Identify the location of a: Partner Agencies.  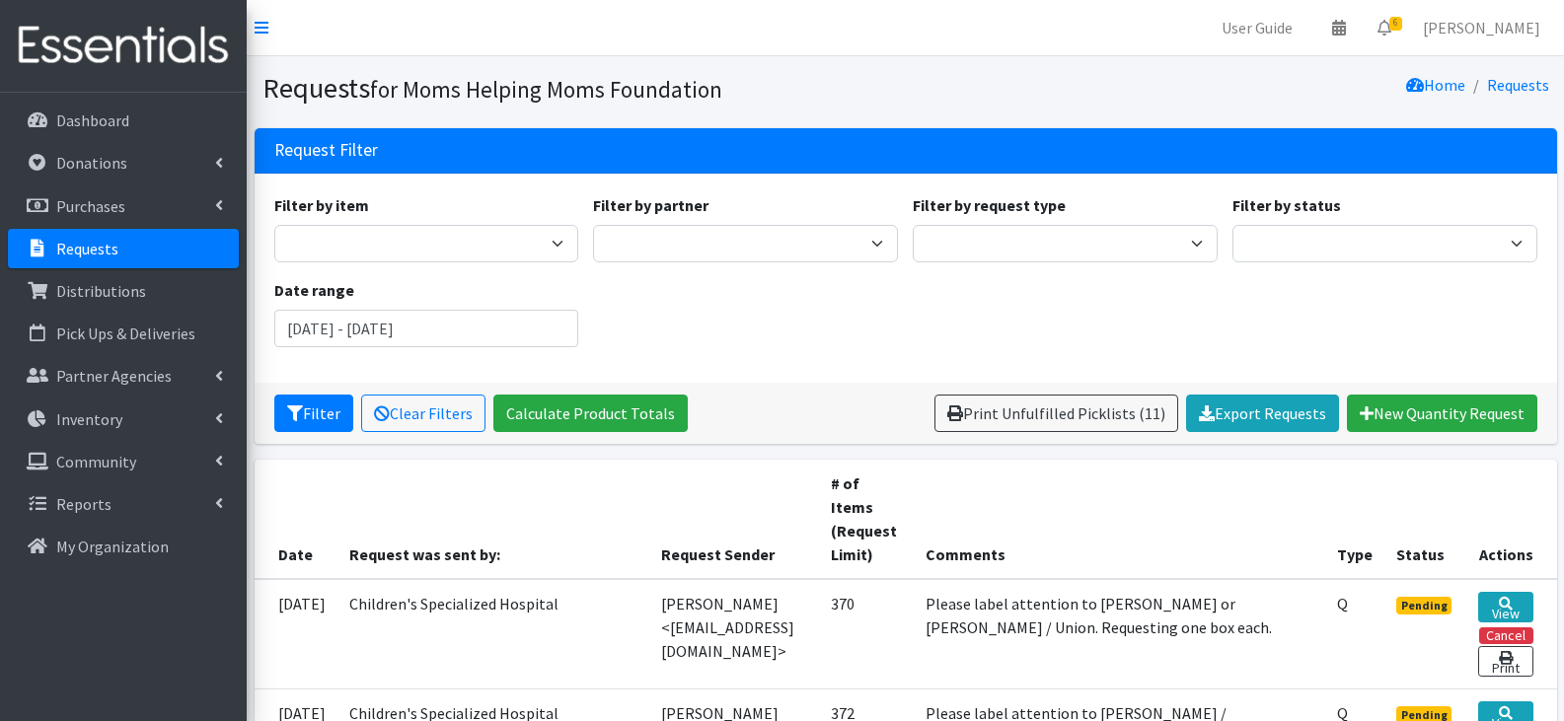
(123, 376).